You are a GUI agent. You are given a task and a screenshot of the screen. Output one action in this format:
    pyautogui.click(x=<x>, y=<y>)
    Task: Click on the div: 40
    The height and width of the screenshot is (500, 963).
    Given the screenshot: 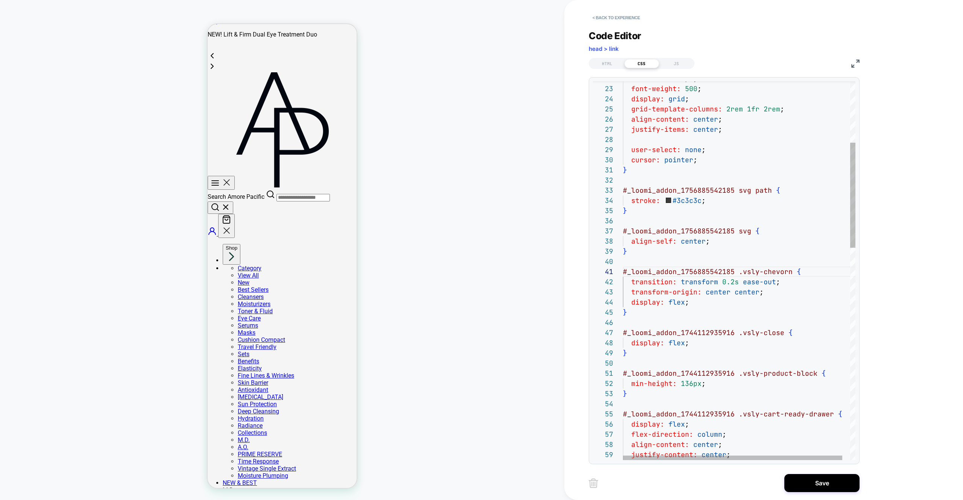 What is the action you would take?
    pyautogui.click(x=603, y=261)
    